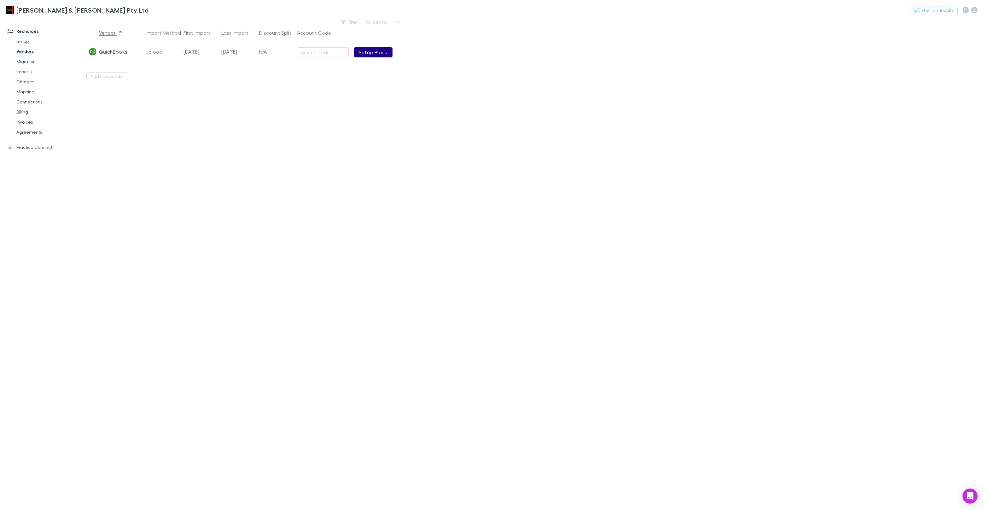 The width and height of the screenshot is (984, 510). Describe the element at coordinates (48, 82) in the screenshot. I see `a: Charges` at that location.